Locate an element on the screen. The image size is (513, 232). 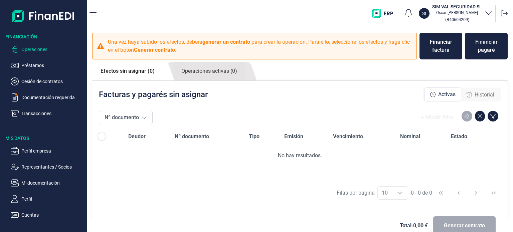
button: Previous Page is located at coordinates (459, 193).